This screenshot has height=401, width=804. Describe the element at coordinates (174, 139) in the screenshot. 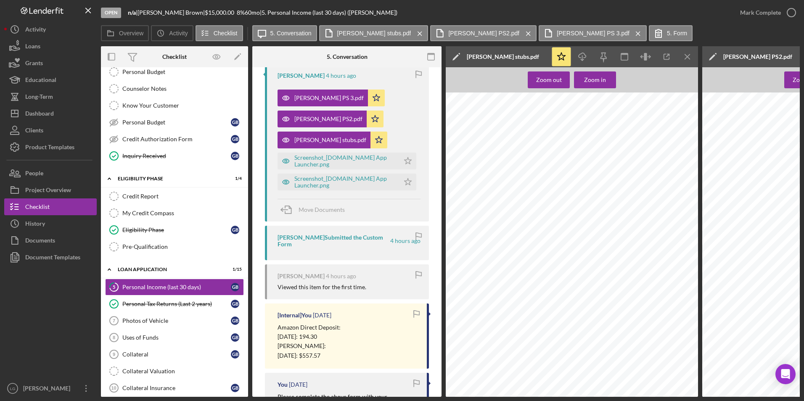

I see `a: Credit Authorization FormGB` at that location.